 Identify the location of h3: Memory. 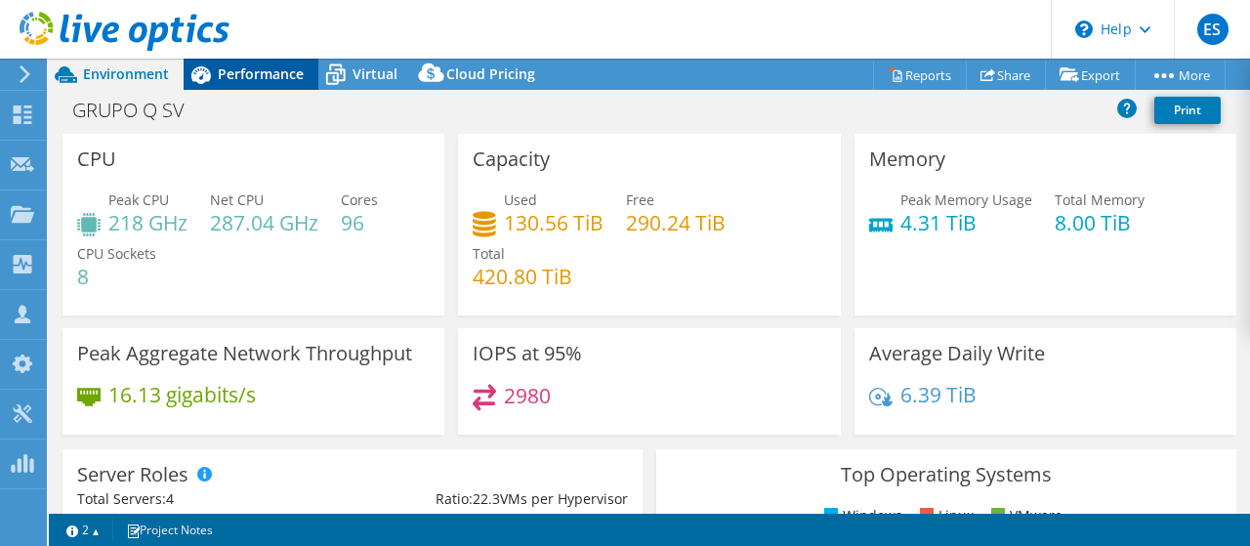
(907, 159).